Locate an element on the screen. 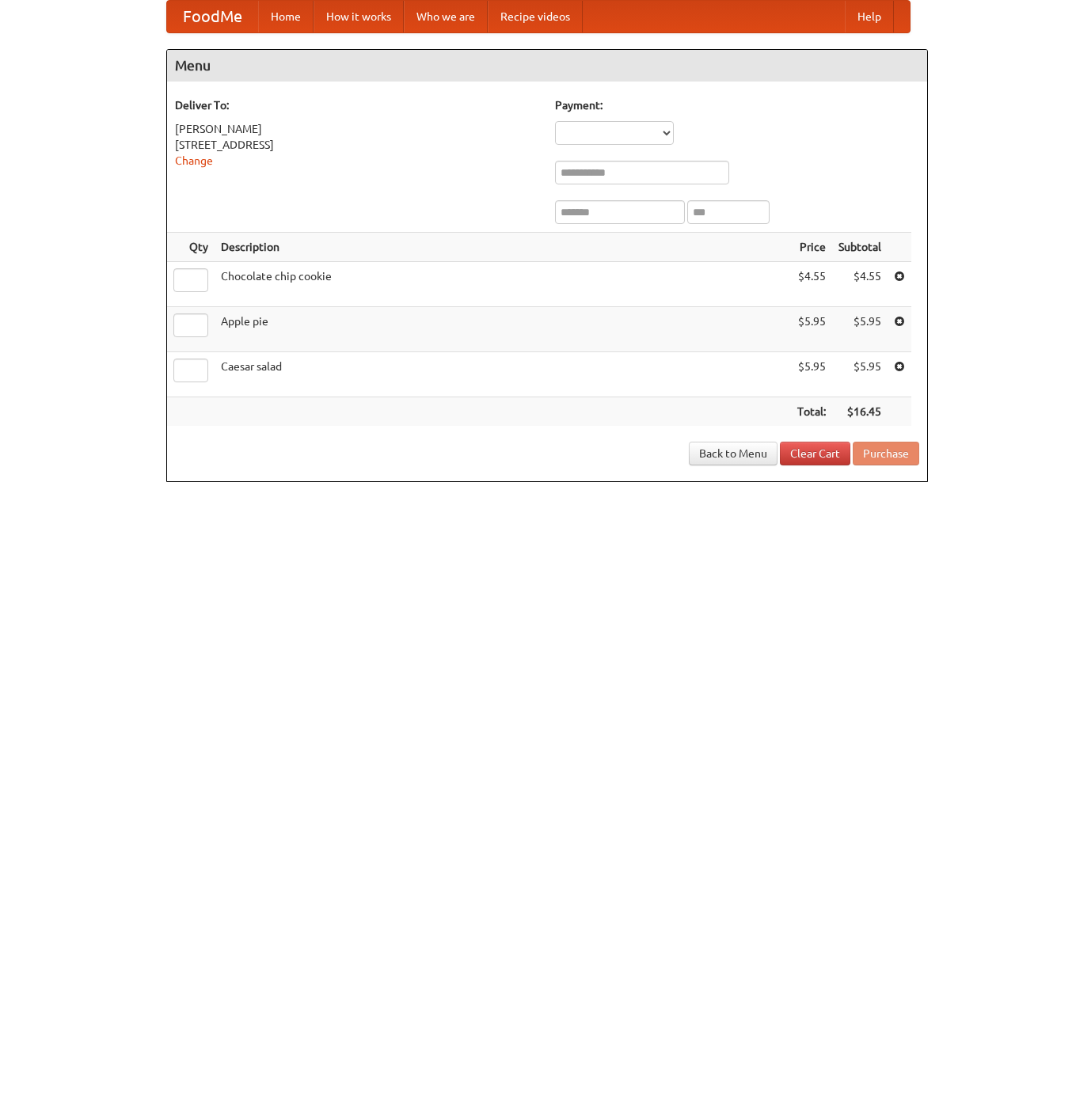 Image resolution: width=1076 pixels, height=1120 pixels. th: Subtotal is located at coordinates (860, 247).